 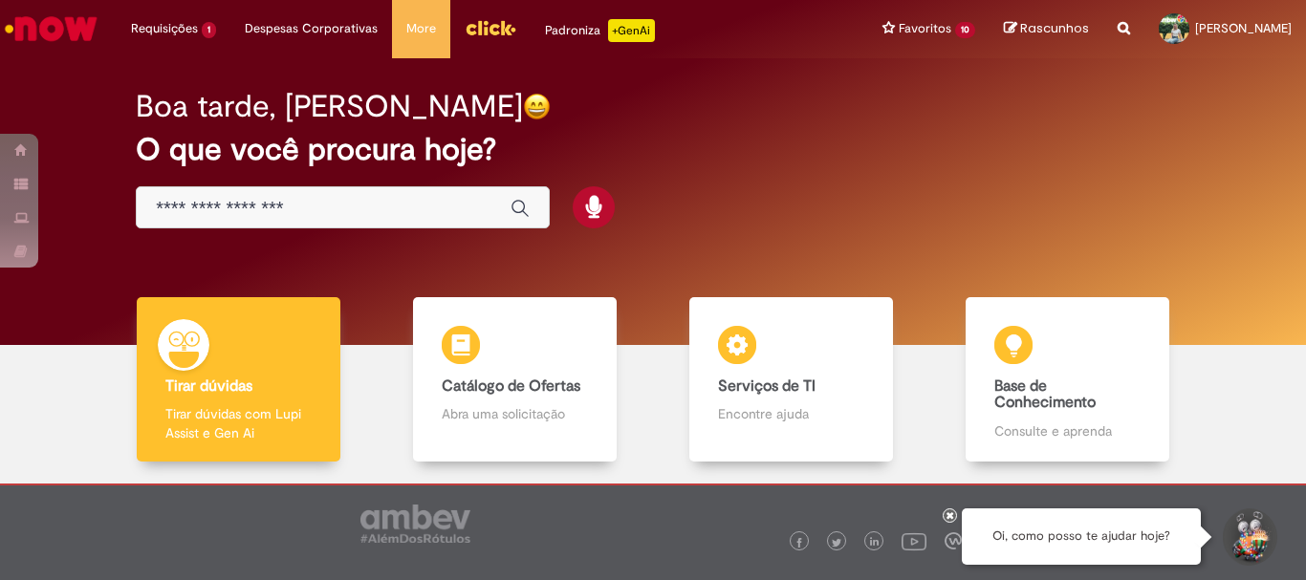 What do you see at coordinates (421, 29) in the screenshot?
I see `span: More` at bounding box center [421, 29].